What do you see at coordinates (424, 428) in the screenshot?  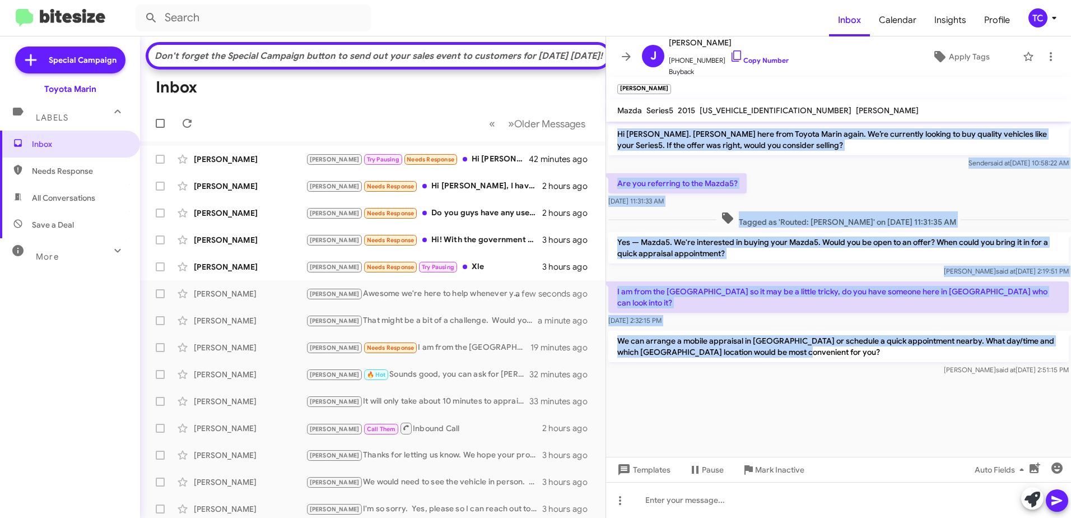 I see `div: Inbound Call` at bounding box center [424, 428].